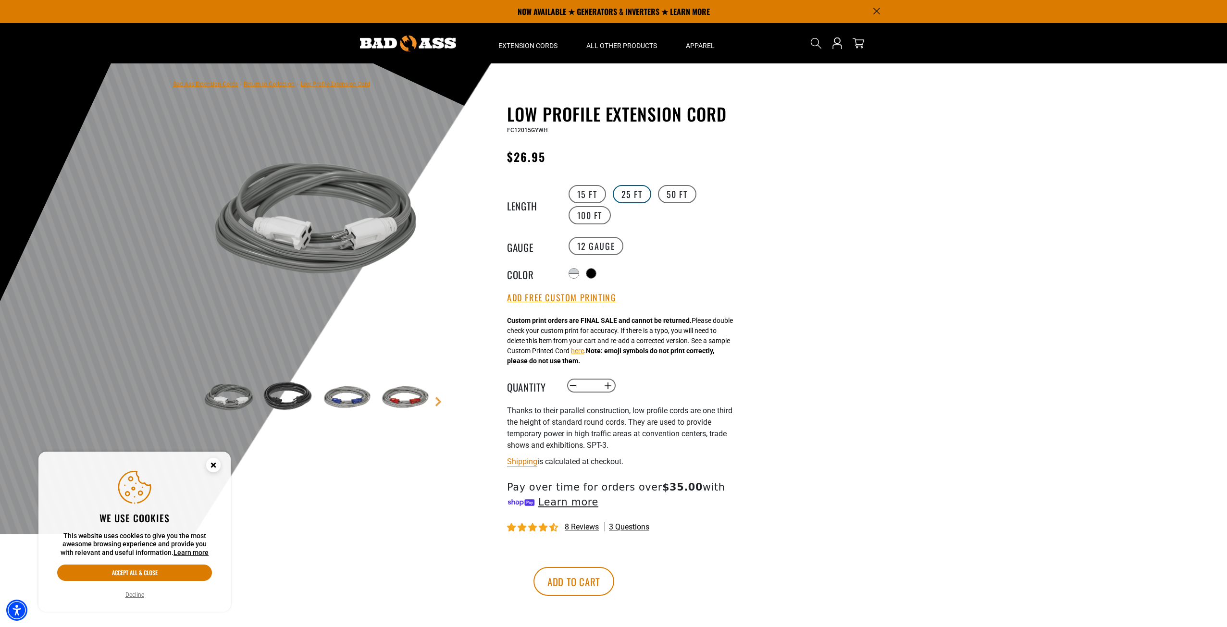 This screenshot has height=627, width=1227. I want to click on a: This website uses cookies to give you the most awesome browsing experience and provide you with r..., so click(191, 553).